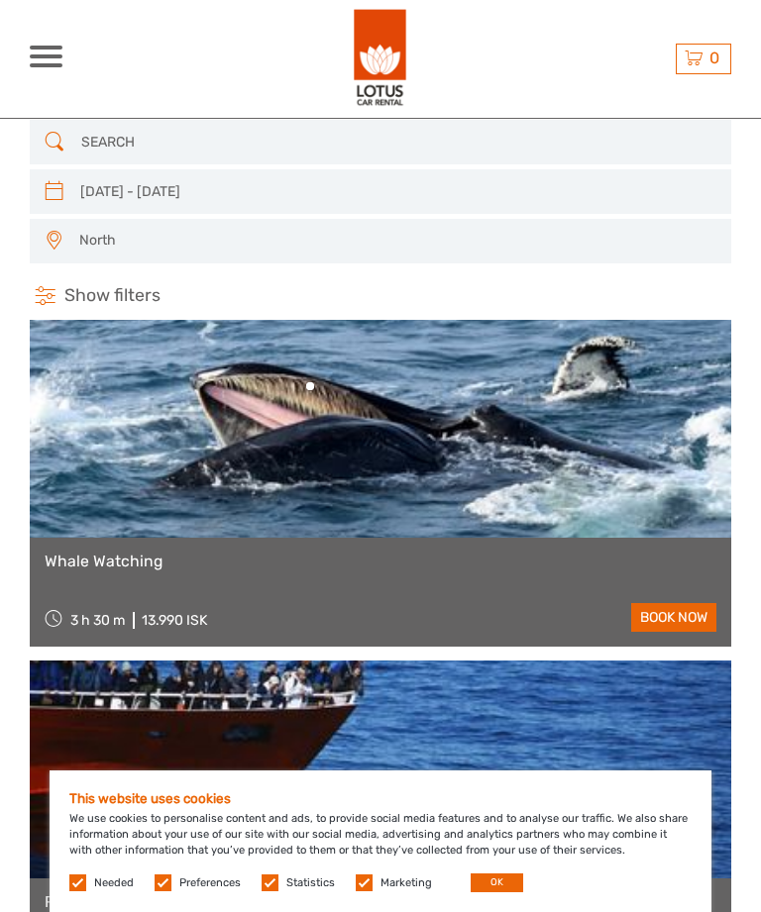 Image resolution: width=761 pixels, height=912 pixels. What do you see at coordinates (496, 883) in the screenshot?
I see `button: OK` at bounding box center [496, 883].